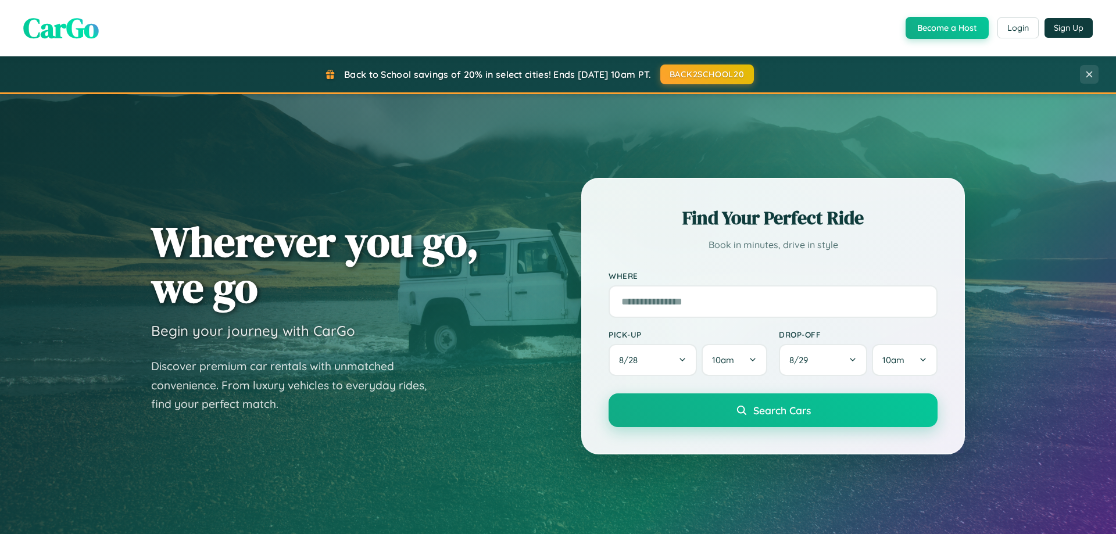 Image resolution: width=1116 pixels, height=534 pixels. Describe the element at coordinates (801, 360) in the screenshot. I see `span: 8 / 29` at that location.